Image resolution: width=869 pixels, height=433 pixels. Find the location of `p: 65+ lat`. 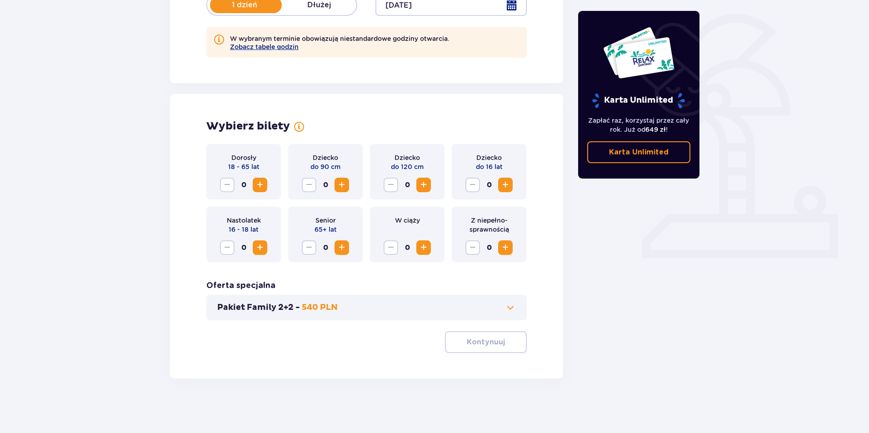

p: 65+ lat is located at coordinates (325, 230).